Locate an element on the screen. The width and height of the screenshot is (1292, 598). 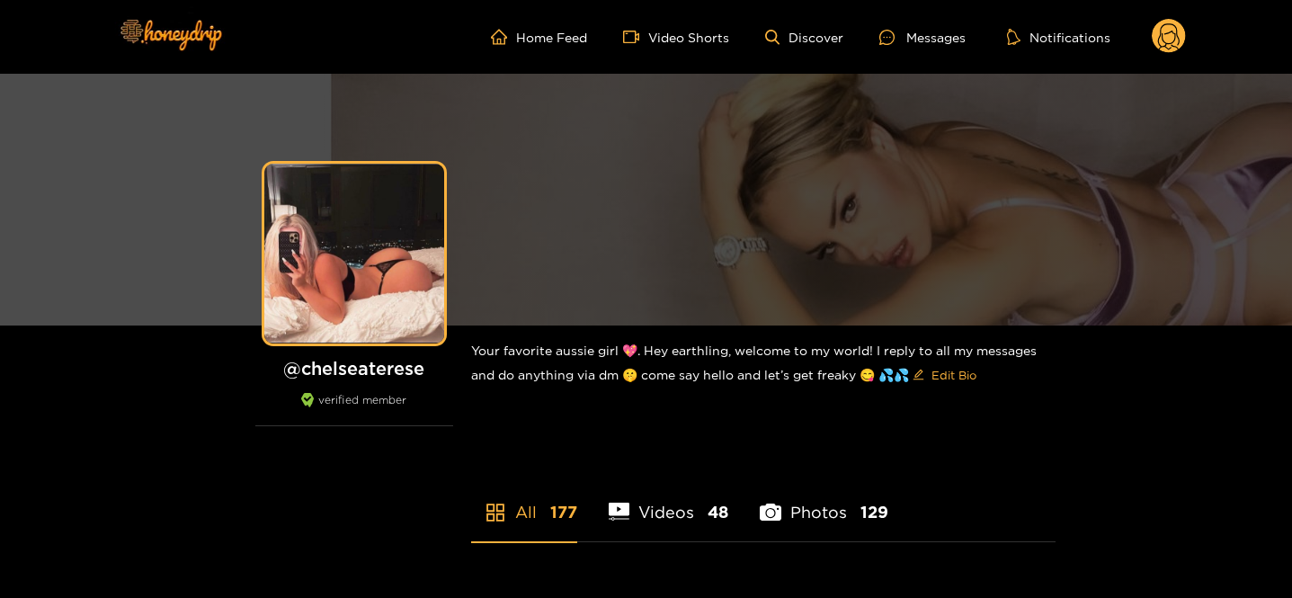
span: video-camera is located at coordinates (636, 37).